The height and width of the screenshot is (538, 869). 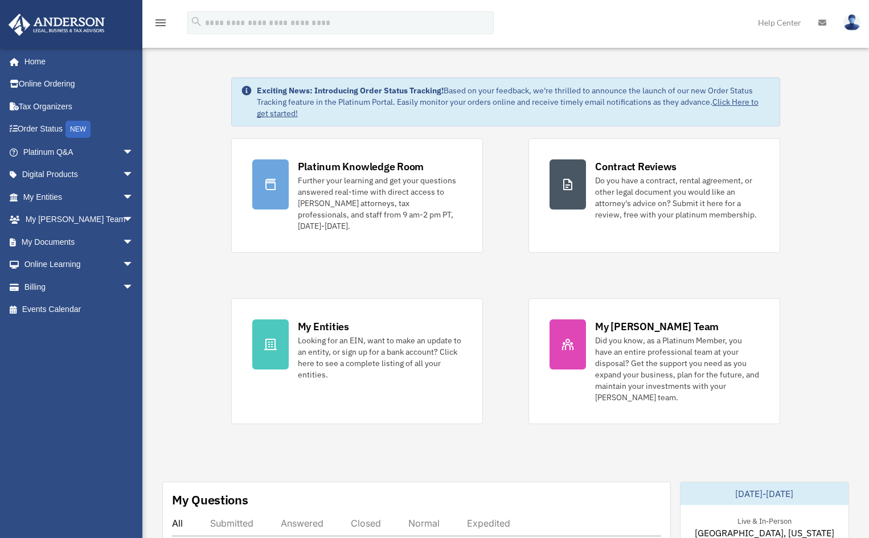 What do you see at coordinates (489, 523) in the screenshot?
I see `div: Expedited` at bounding box center [489, 523].